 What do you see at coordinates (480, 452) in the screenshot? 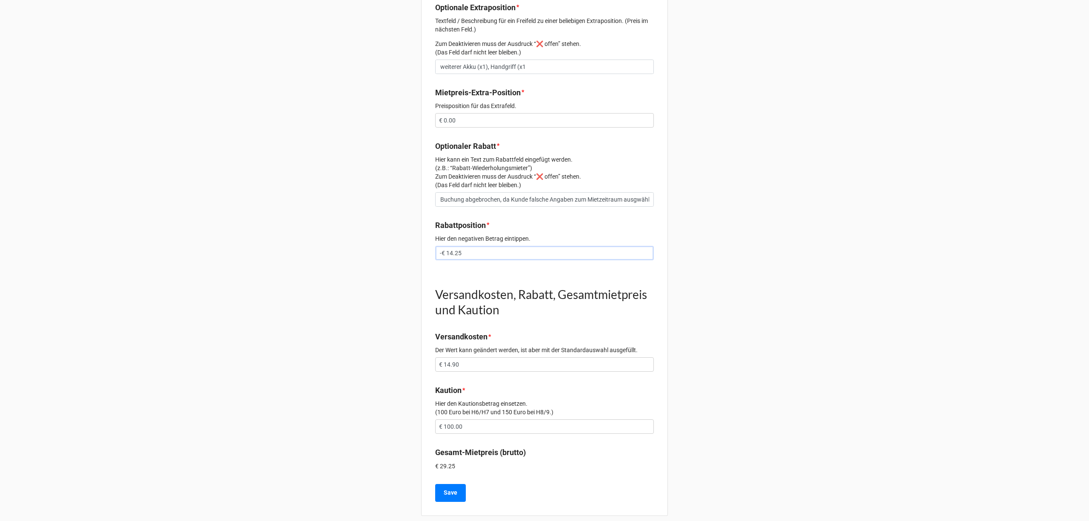
I see `b: Gesamt-Mietpreis (brutto)` at bounding box center [480, 452].